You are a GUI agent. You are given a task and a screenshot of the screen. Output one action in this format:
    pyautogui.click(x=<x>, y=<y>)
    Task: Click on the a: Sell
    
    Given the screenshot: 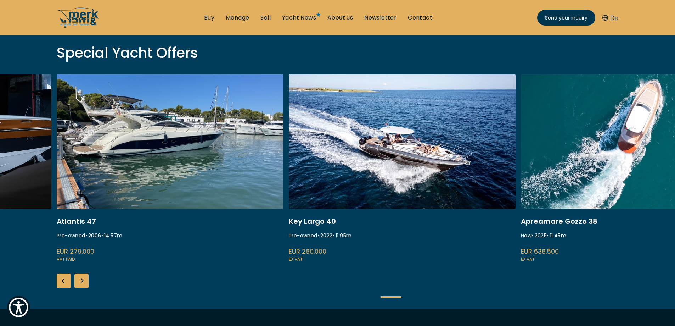 What is the action you would take?
    pyautogui.click(x=265, y=18)
    